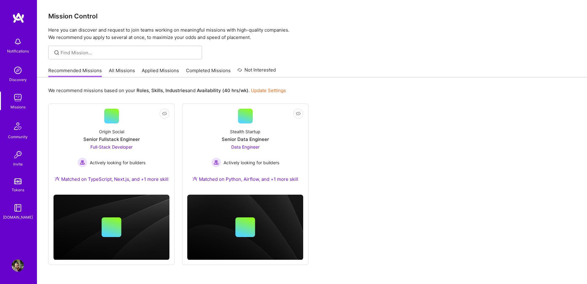  What do you see at coordinates (129, 53) in the screenshot?
I see `input: Find Mission...` at bounding box center [129, 53].